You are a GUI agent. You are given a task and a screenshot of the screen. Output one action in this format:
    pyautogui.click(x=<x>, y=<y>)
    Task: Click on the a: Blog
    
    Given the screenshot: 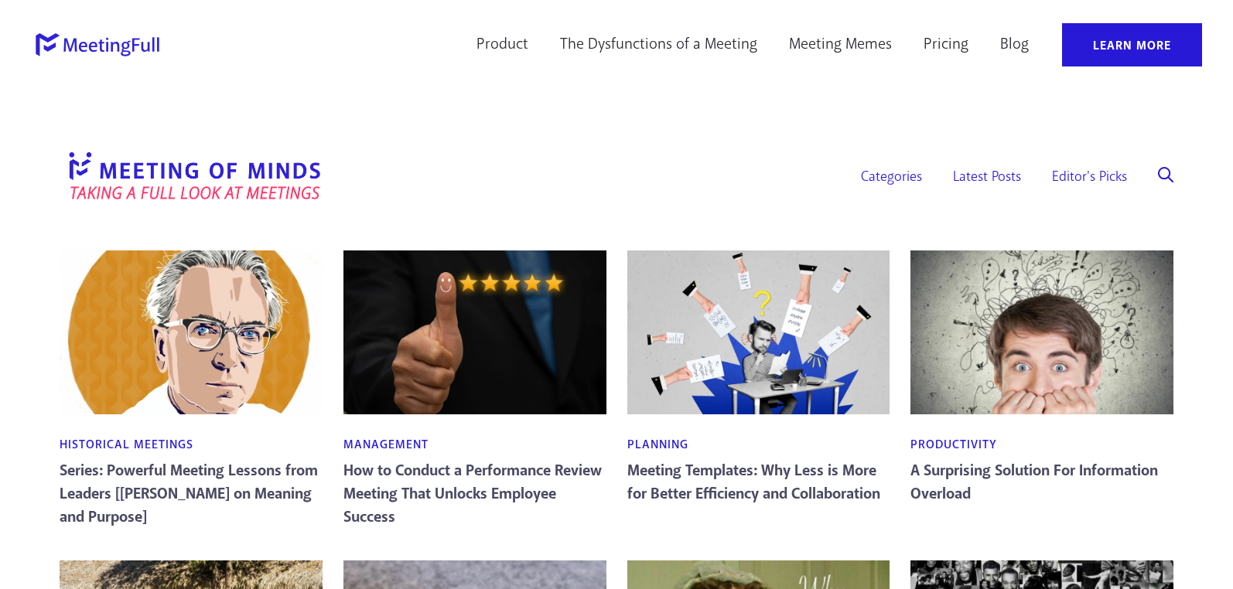 What is the action you would take?
    pyautogui.click(x=1014, y=45)
    